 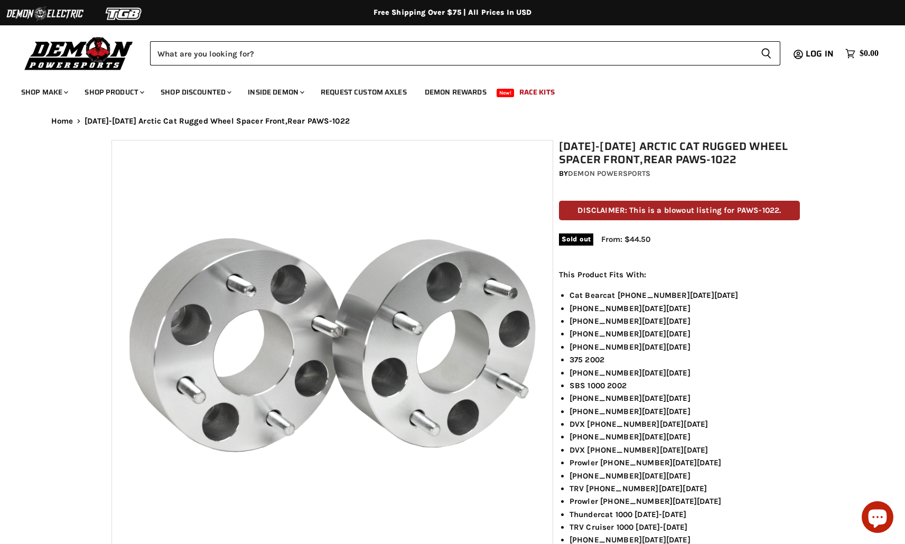 What do you see at coordinates (195, 92) in the screenshot?
I see `a: Shop Discounted` at bounding box center [195, 92].